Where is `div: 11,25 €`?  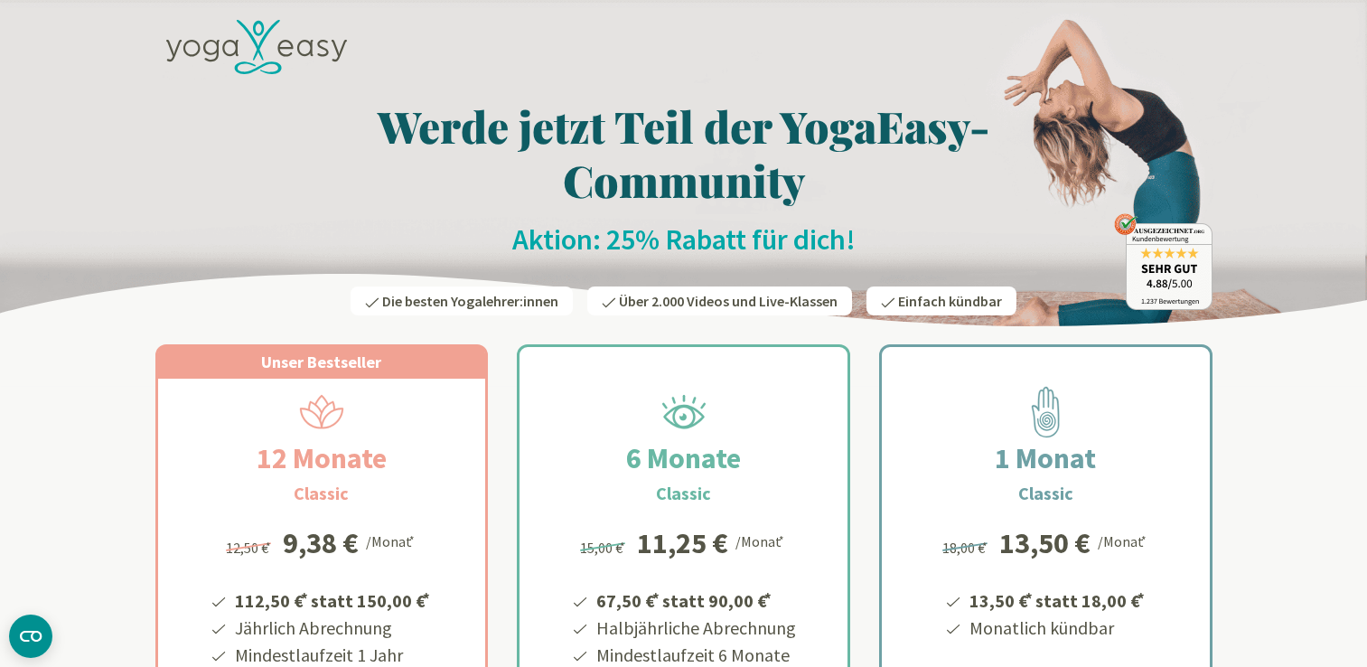 div: 11,25 € is located at coordinates (682, 543).